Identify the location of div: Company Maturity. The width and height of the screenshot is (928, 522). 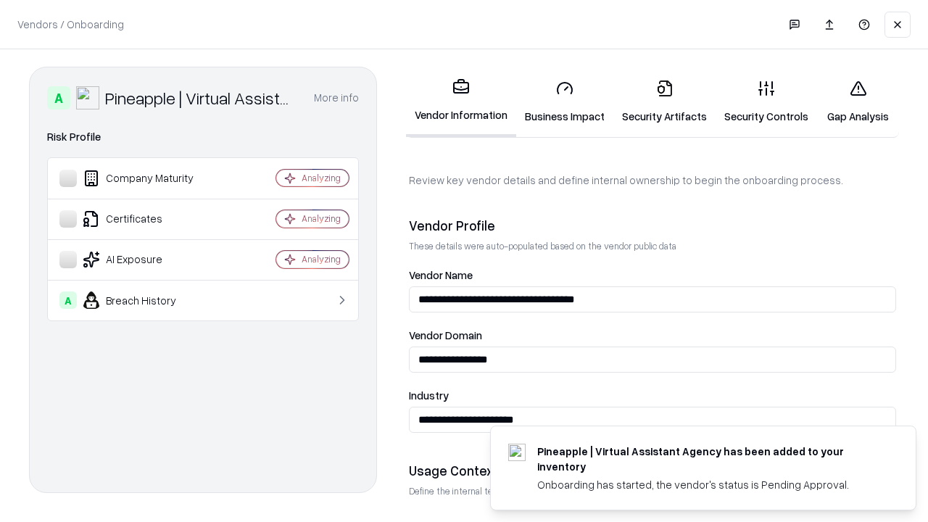
(146, 178).